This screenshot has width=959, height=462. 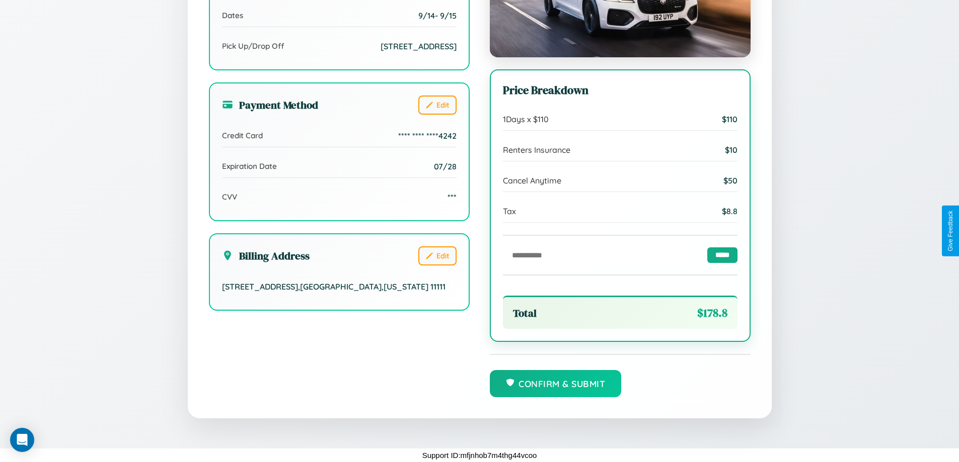 I want to click on span: 9 / 14 - 9 / 15, so click(x=437, y=16).